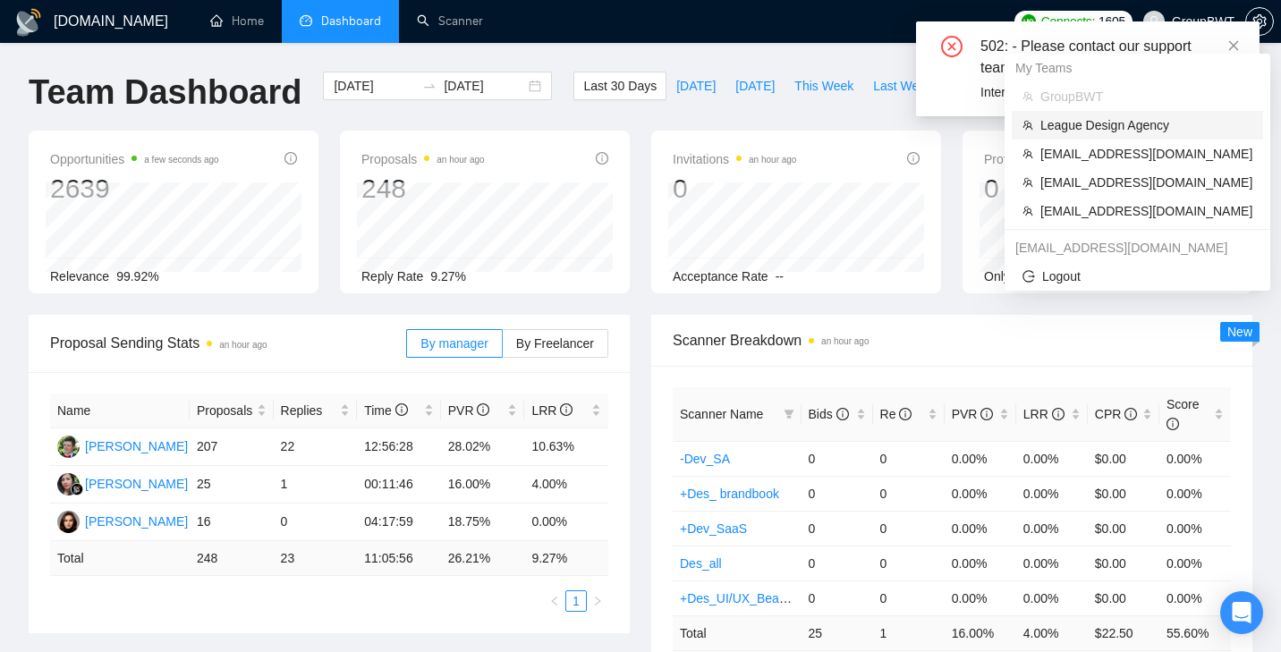  What do you see at coordinates (399, 558) in the screenshot?
I see `td: 11:05:56` at bounding box center [399, 558].